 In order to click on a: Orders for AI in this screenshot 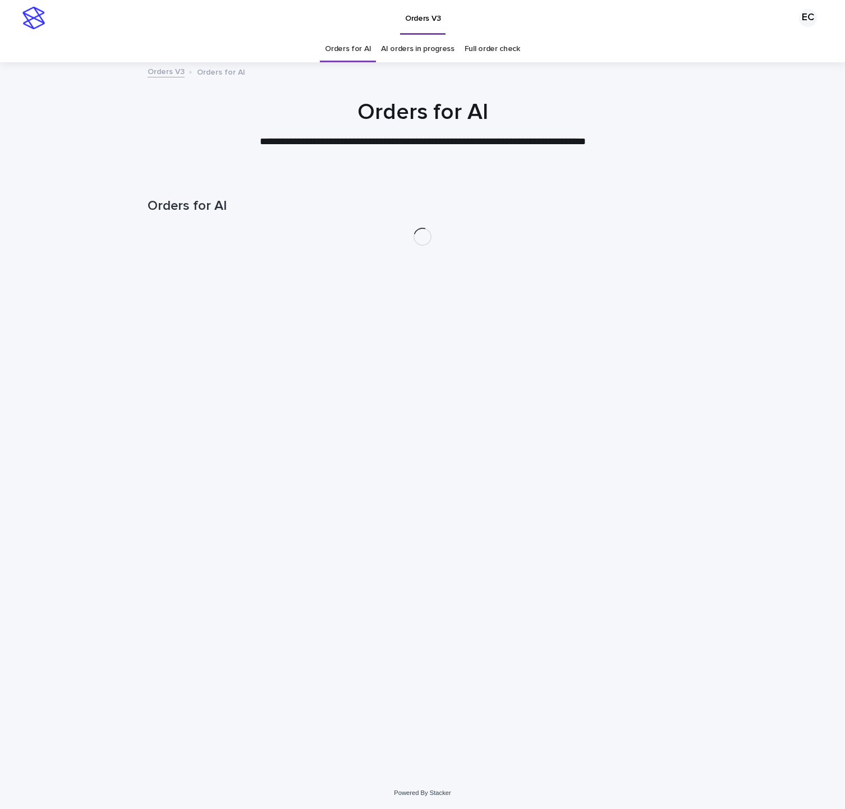, I will do `click(348, 49)`.